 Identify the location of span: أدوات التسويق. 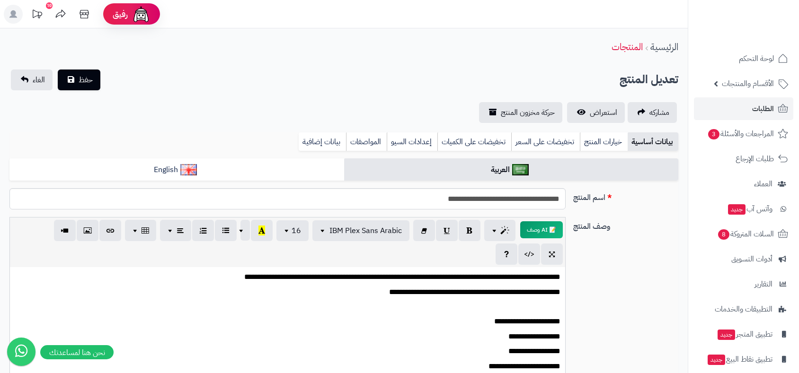
(752, 259).